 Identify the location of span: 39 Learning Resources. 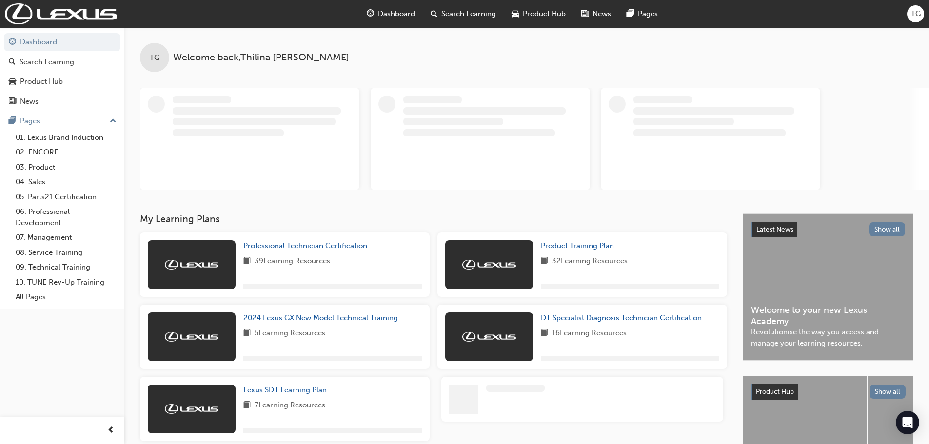
(292, 261).